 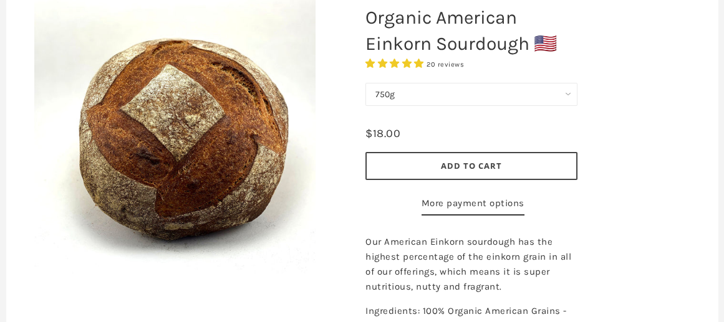 What do you see at coordinates (468, 264) in the screenshot?
I see `span: Our American Einkorn sourdough has the highest percentage of the einkorn grain in all of our offe...` at bounding box center [468, 264].